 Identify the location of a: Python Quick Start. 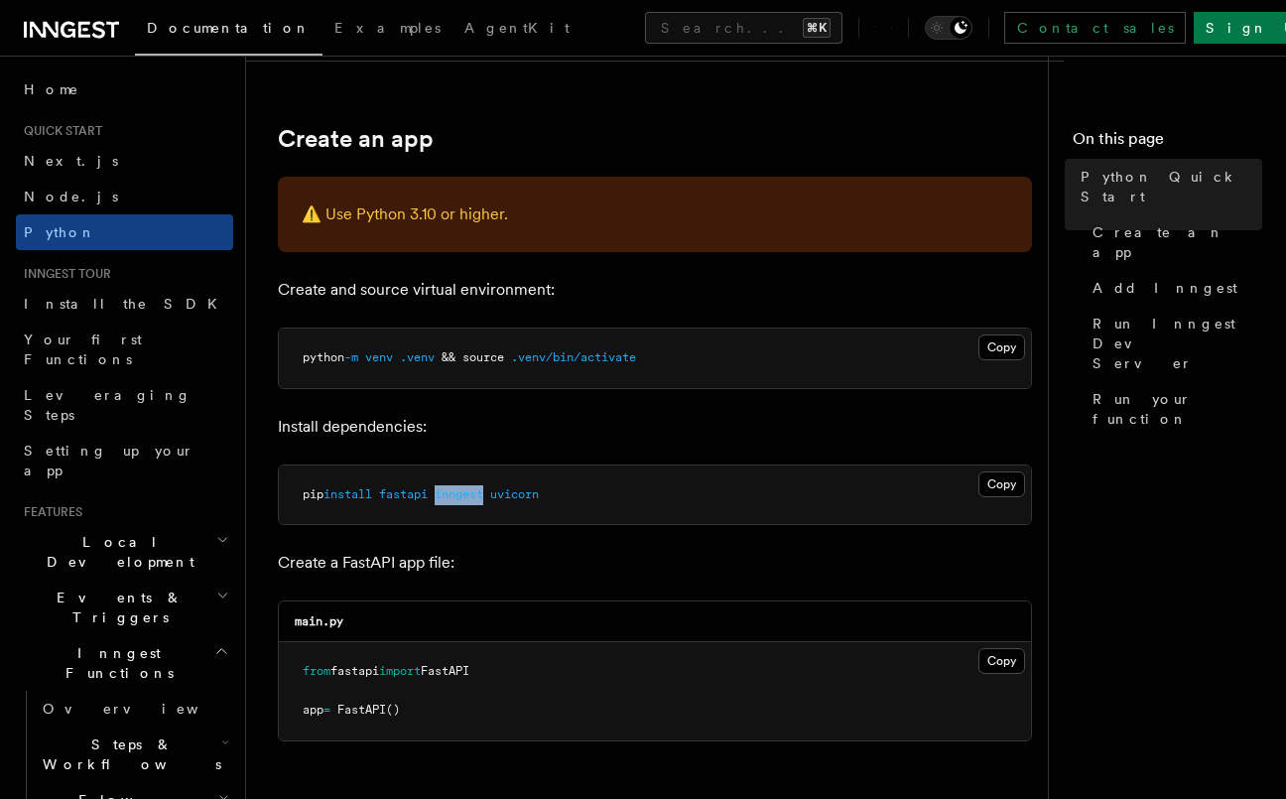
(1167, 187).